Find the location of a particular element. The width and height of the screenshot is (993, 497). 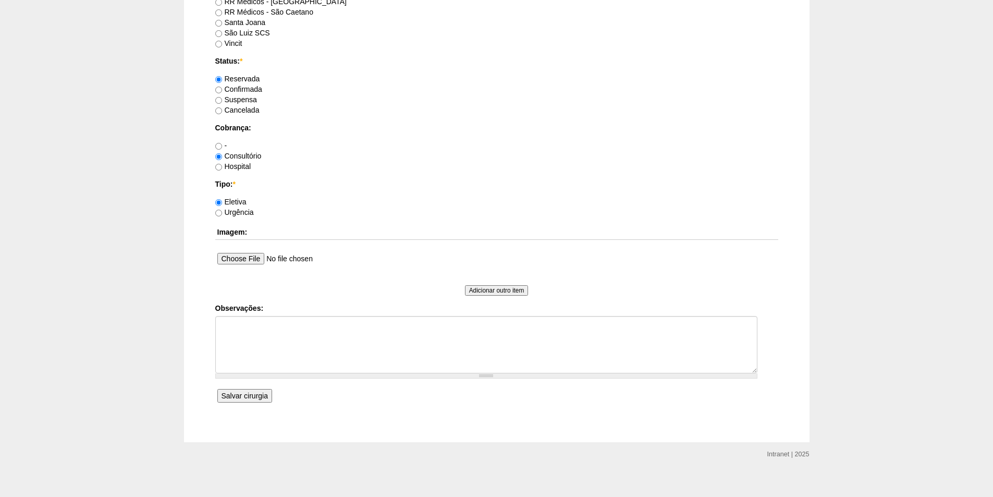

input: Suspensa is located at coordinates (218, 100).